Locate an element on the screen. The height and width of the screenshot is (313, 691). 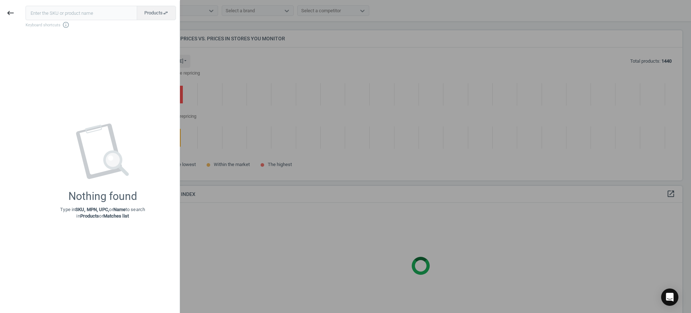
button: Productsswap_horiz is located at coordinates (156, 13).